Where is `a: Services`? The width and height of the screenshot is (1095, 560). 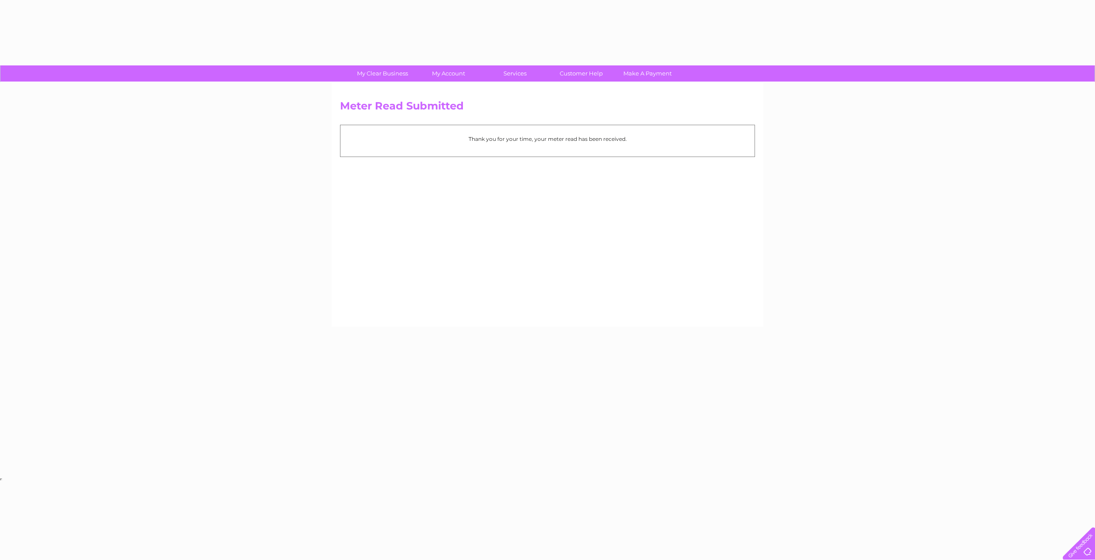
a: Services is located at coordinates (515, 73).